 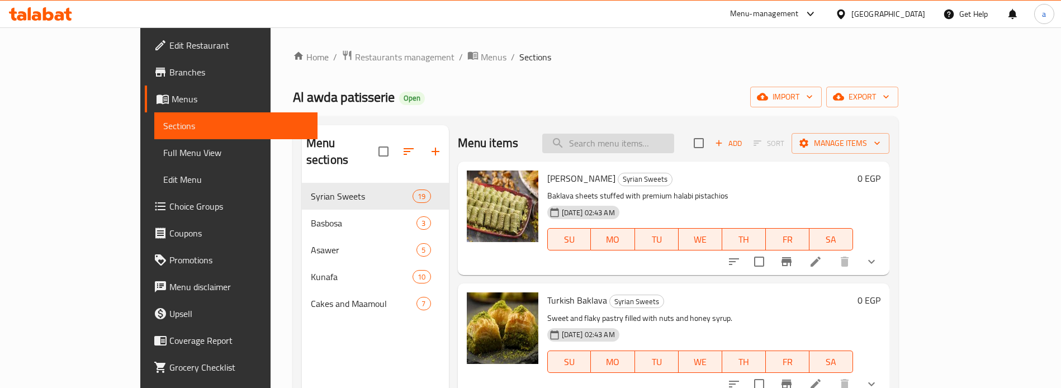 I want to click on button: delete, so click(x=845, y=262).